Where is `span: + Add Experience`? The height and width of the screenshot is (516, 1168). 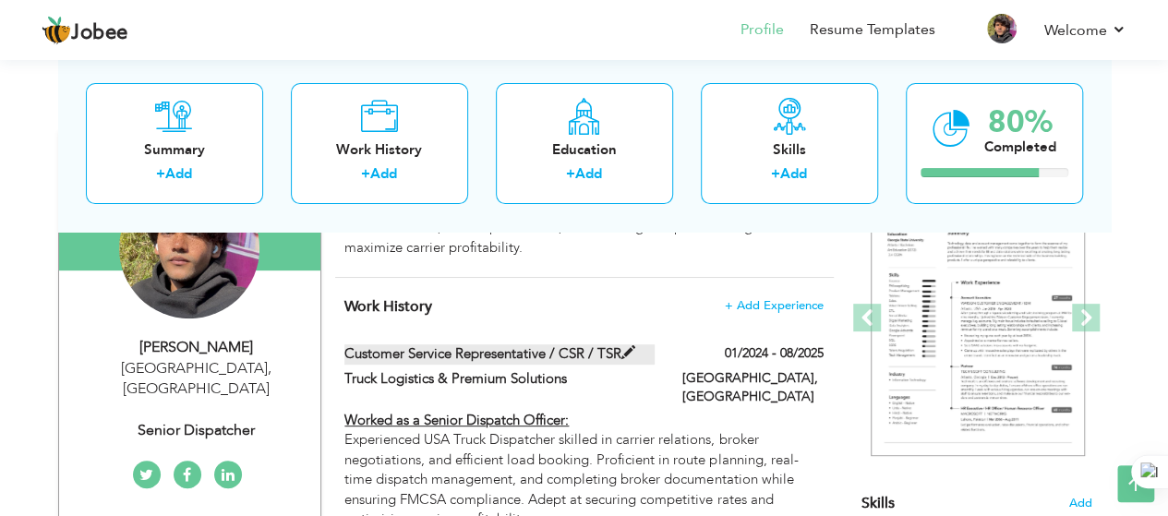
span: + Add Experience is located at coordinates (774, 306).